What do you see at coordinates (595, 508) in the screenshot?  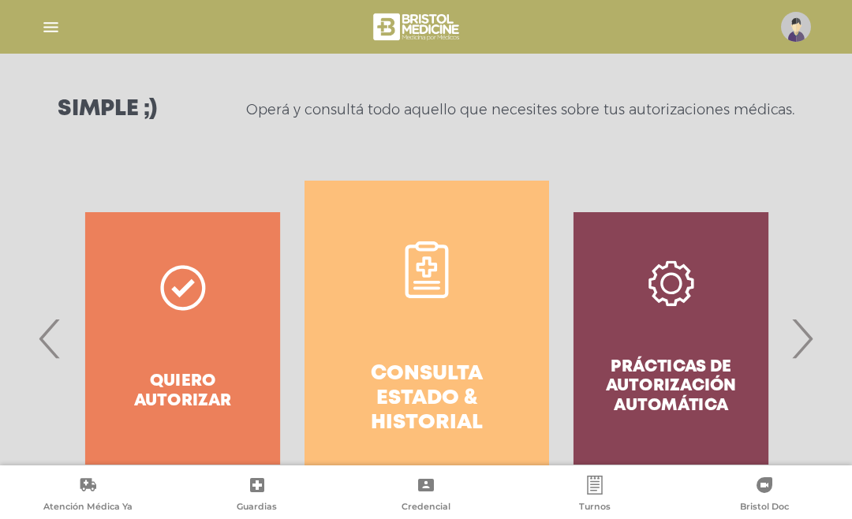 I see `span: Turnos` at bounding box center [595, 508].